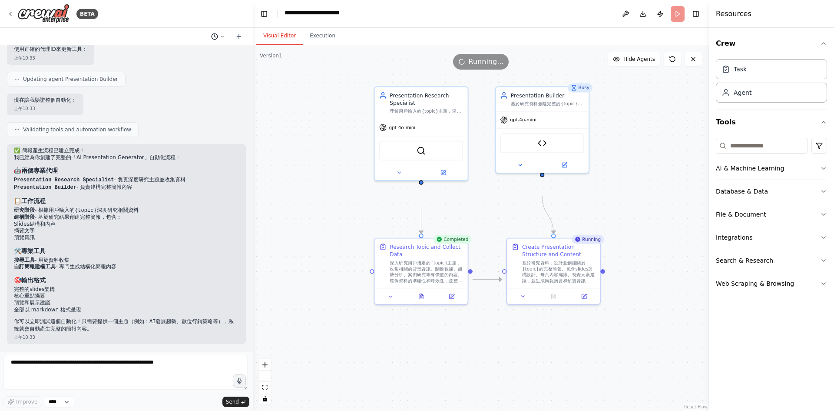 This screenshot has height=411, width=834. I want to click on p: 我已經為你創建了完整的「AI Presentation Generator」自動化流程：, so click(126, 158).